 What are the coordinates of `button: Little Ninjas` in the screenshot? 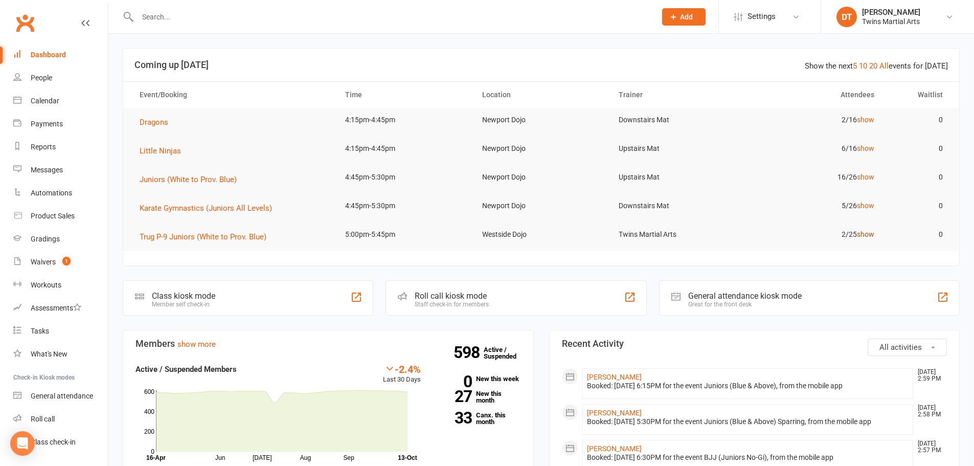 It's located at (164, 151).